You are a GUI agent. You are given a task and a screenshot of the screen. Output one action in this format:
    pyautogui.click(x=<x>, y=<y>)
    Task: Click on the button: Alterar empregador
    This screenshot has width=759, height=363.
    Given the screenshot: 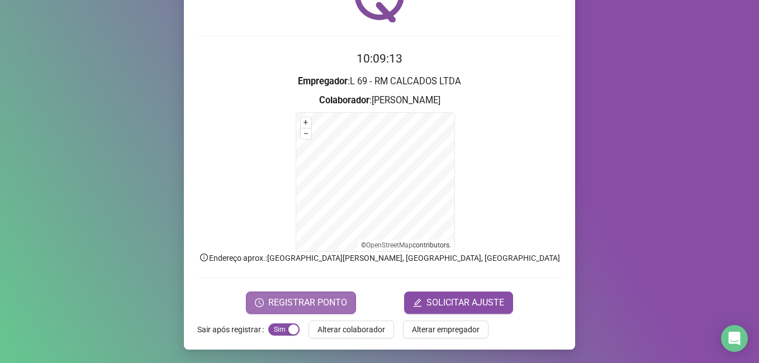 What is the action you would take?
    pyautogui.click(x=446, y=330)
    